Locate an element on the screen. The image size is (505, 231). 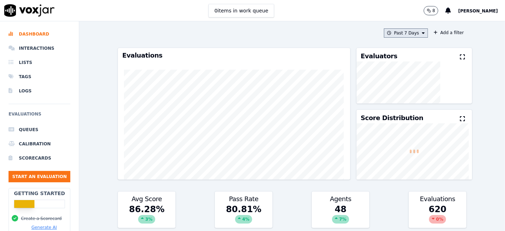
li: Dashboard is located at coordinates (39, 34).